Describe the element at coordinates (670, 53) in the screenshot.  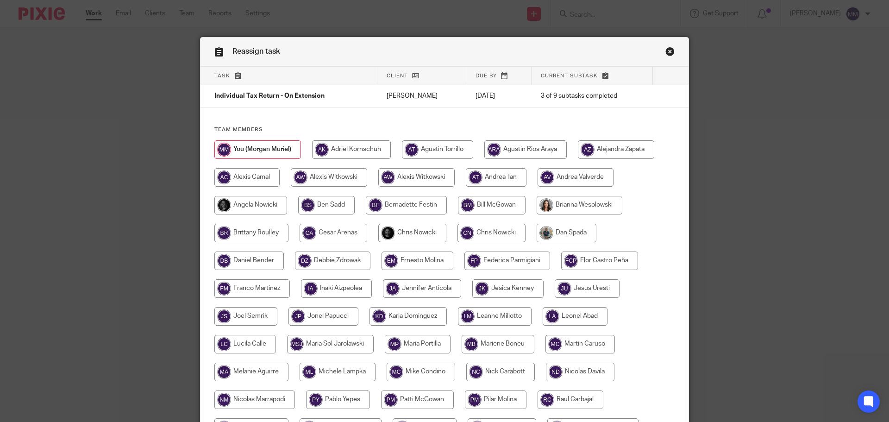
I see `a: Close this dialog window` at that location.